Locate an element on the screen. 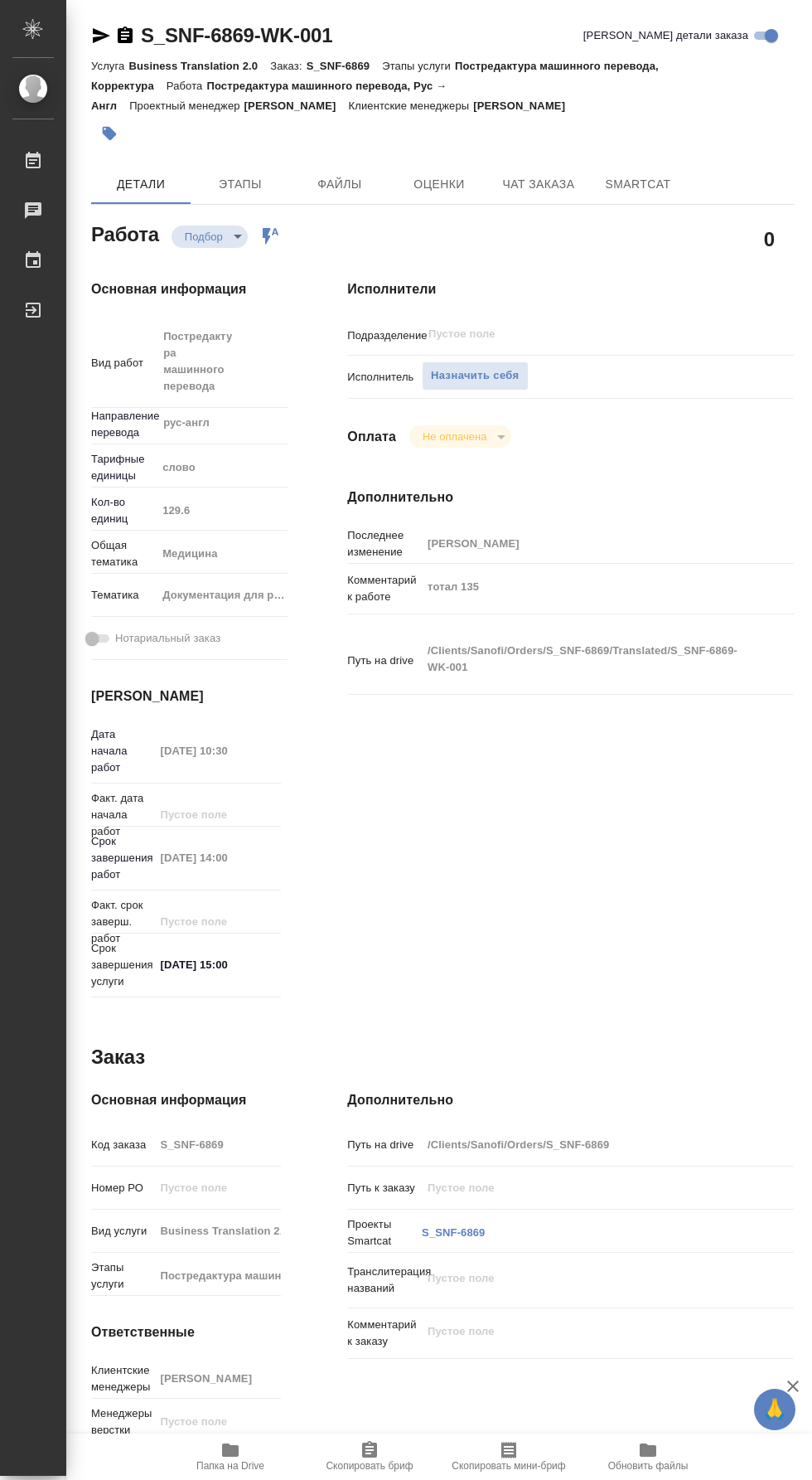 The image size is (812, 1480). p: Факт. дата начала работ is located at coordinates (123, 815).